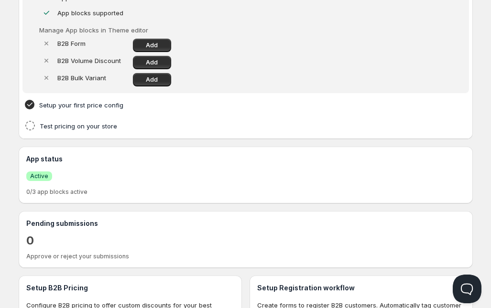 The image size is (491, 308). Describe the element at coordinates (231, 105) in the screenshot. I see `h4: Setup your first price config` at that location.